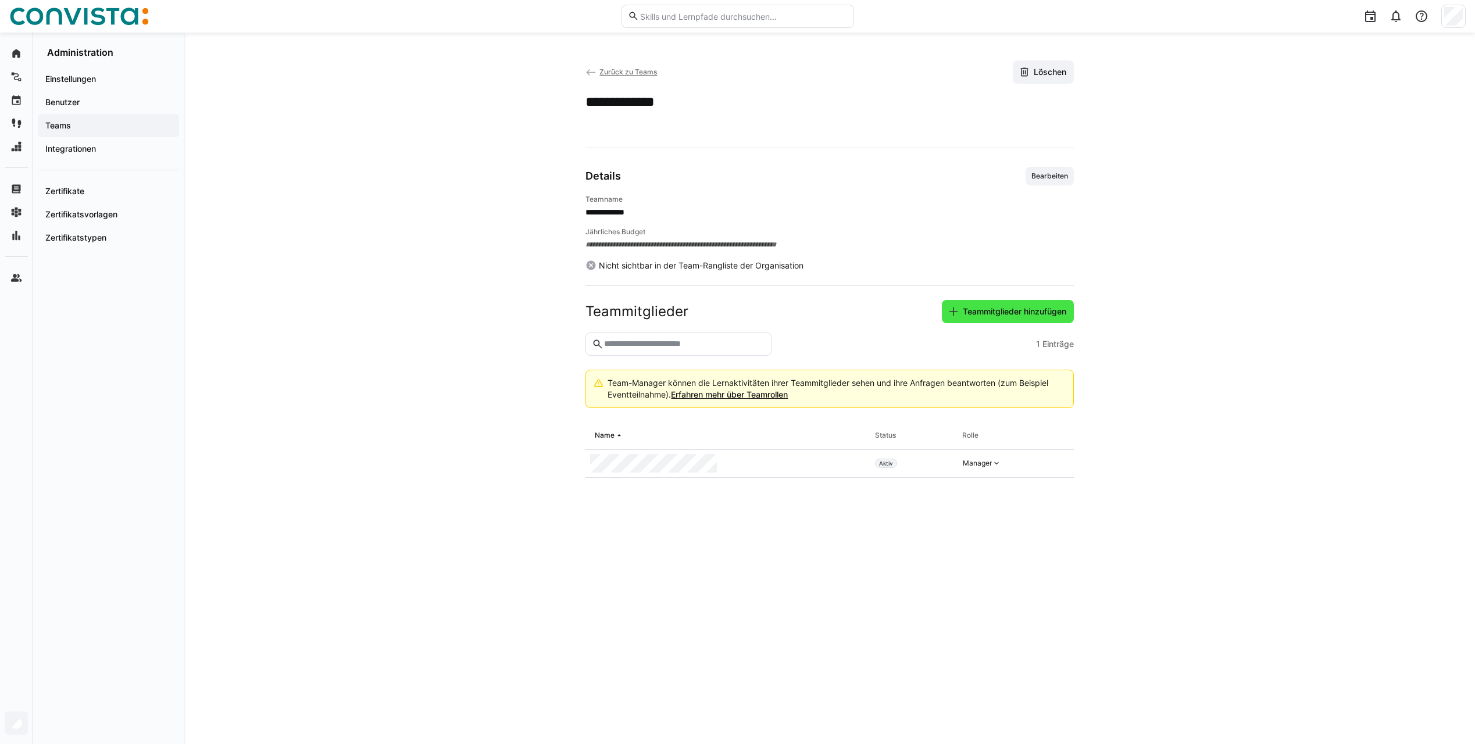 This screenshot has height=744, width=1475. What do you see at coordinates (830, 199) in the screenshot?
I see `h4: Teamname` at bounding box center [830, 199].